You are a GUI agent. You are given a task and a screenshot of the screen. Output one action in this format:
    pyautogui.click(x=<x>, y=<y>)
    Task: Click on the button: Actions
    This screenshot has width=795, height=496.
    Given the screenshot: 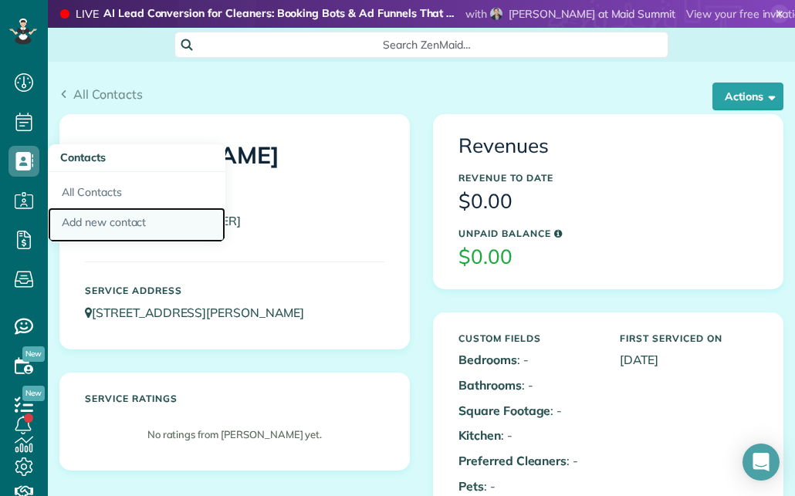 What is the action you would take?
    pyautogui.click(x=748, y=96)
    